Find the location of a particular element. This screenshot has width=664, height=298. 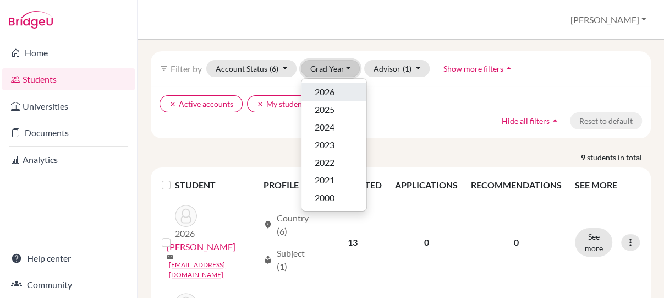

span: 2000 is located at coordinates (325, 198).